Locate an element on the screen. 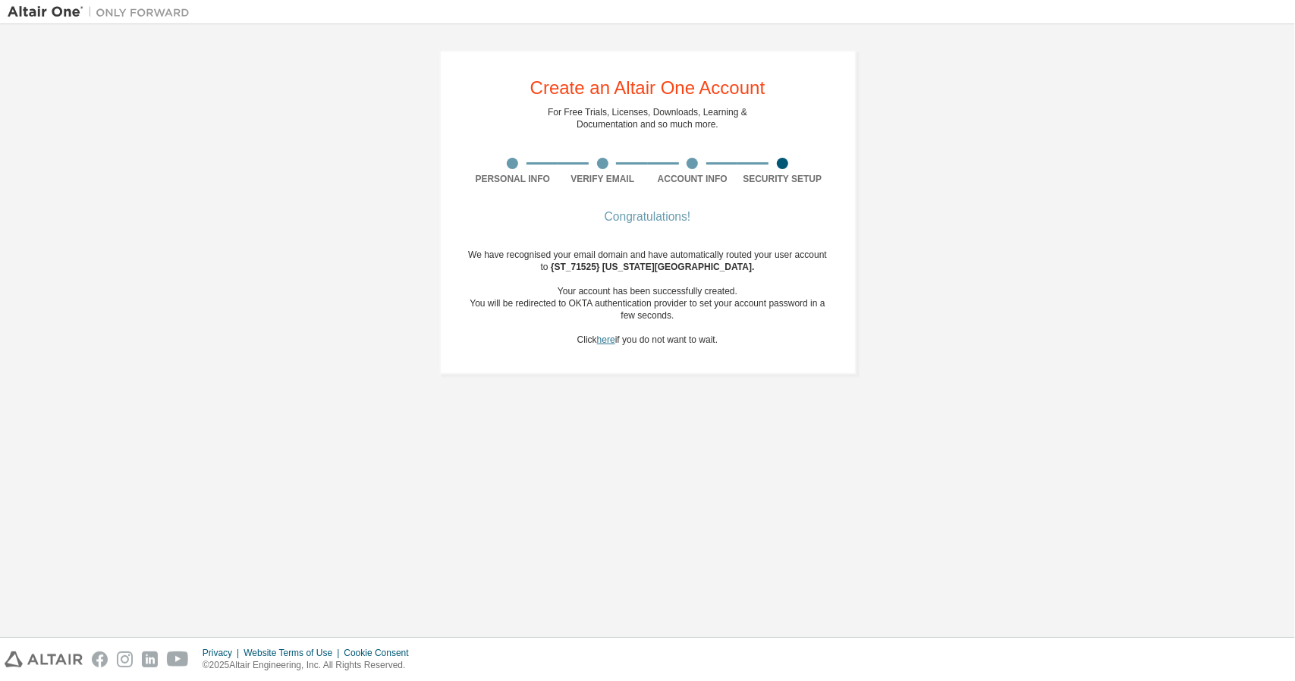 This screenshot has height=681, width=1295. div: Create an Altair One Account is located at coordinates (648, 88).